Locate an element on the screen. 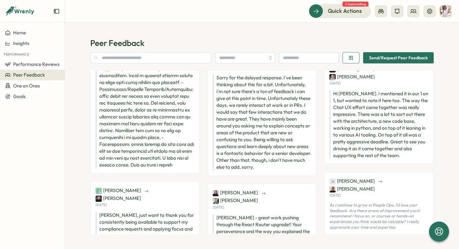  p: Peer Feedback is located at coordinates (262, 43).